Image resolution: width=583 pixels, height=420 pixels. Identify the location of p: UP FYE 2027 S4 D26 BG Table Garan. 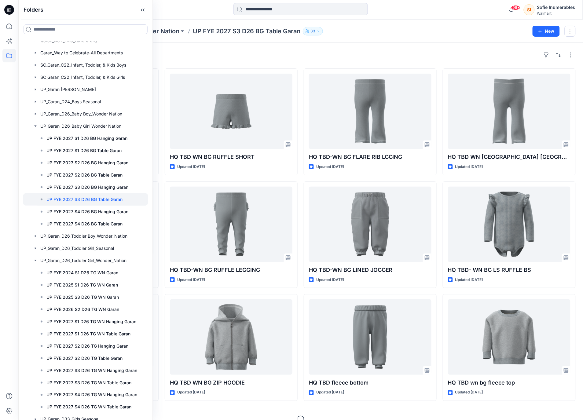
(84, 224).